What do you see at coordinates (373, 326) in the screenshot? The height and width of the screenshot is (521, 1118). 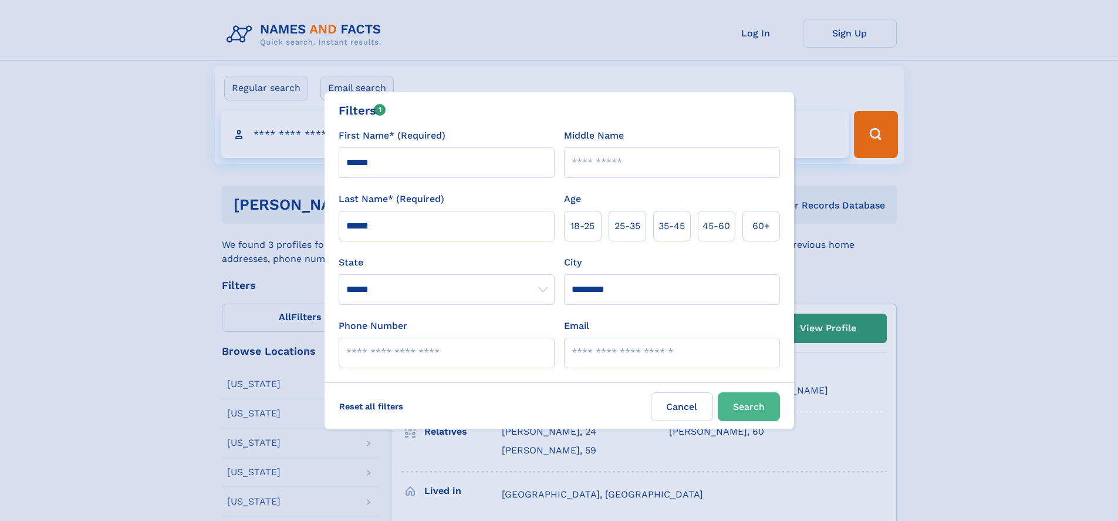 I see `label: Phone Number` at bounding box center [373, 326].